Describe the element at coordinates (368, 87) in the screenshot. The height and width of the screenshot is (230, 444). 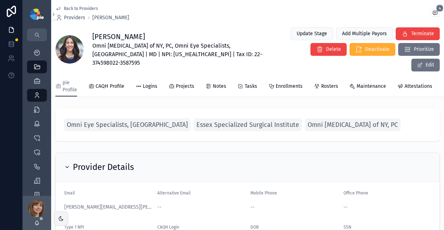
I see `a: Maintenance` at that location.